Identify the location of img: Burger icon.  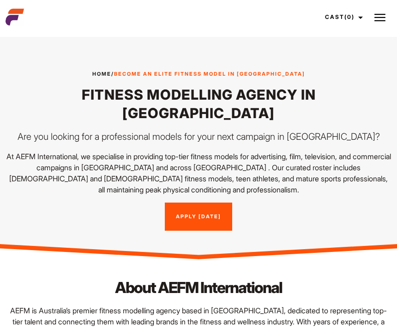
(380, 18).